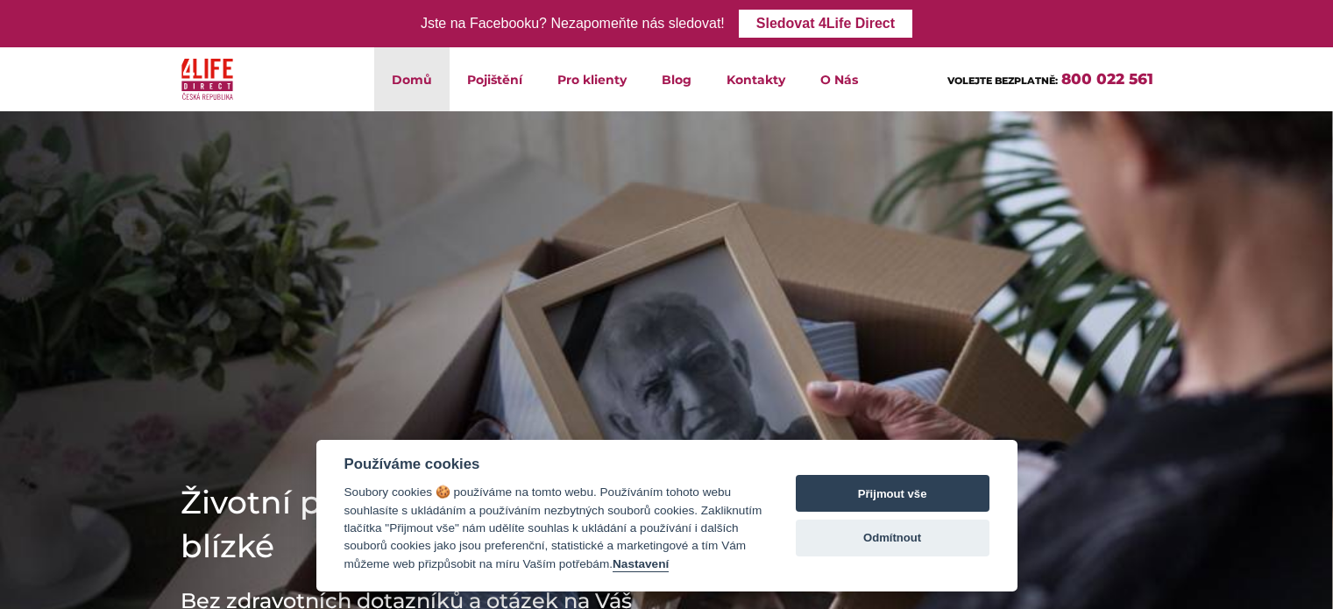  What do you see at coordinates (755, 79) in the screenshot?
I see `a: Kontakty` at bounding box center [755, 79].